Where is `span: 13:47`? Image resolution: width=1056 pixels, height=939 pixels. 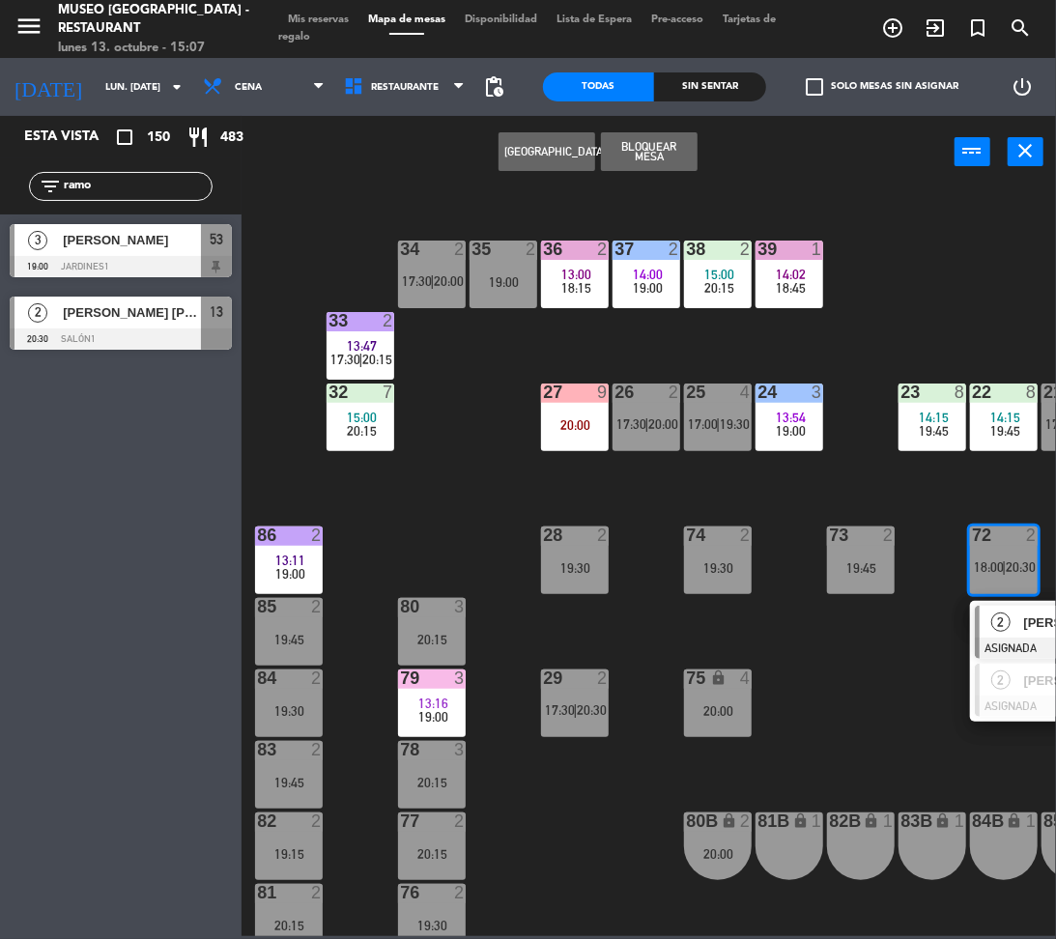
span: 13:47 is located at coordinates (361, 346).